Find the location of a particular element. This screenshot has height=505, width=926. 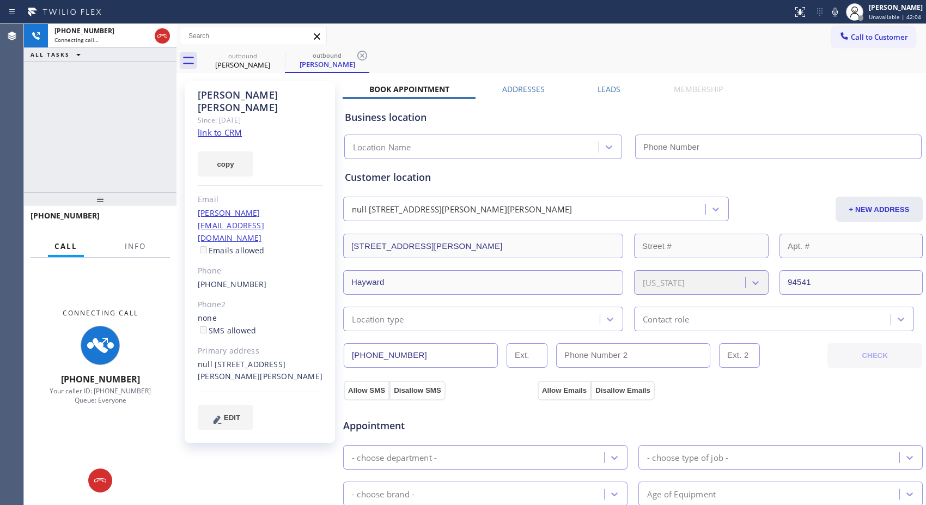

span: EDIT is located at coordinates (232, 417).